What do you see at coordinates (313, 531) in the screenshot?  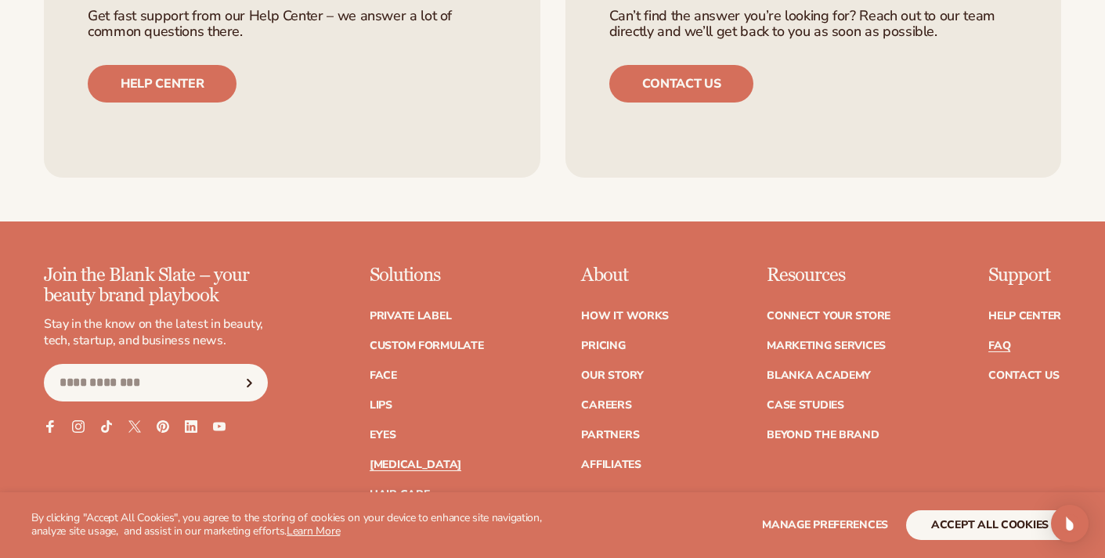 I see `a: Learn More` at bounding box center [313, 531].